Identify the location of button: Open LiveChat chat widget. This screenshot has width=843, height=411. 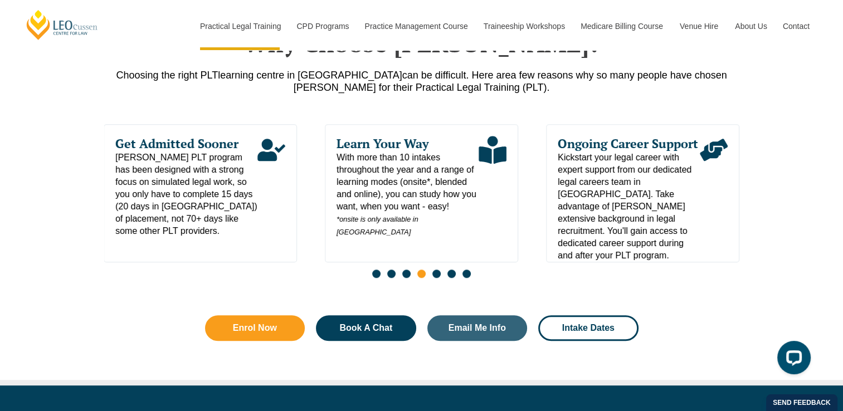
(26, 21).